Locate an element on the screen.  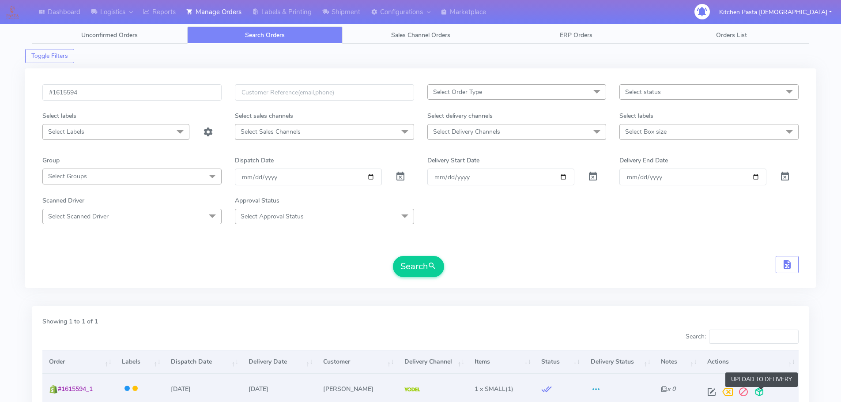
span: Select Scanned Driver is located at coordinates (78, 216).